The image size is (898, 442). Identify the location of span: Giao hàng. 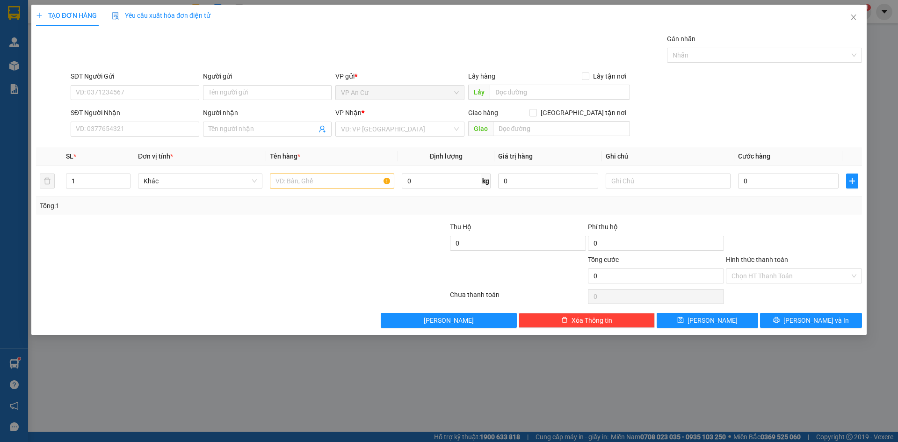
(483, 113).